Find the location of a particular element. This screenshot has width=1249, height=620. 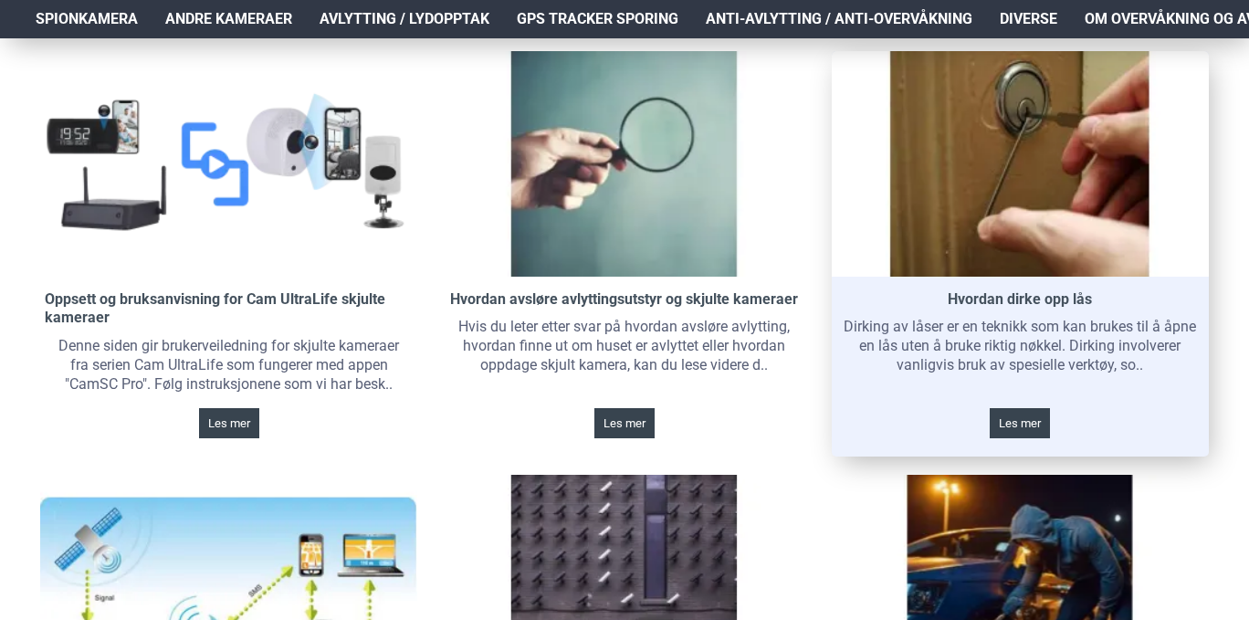

span: Diverse is located at coordinates (1028, 19).